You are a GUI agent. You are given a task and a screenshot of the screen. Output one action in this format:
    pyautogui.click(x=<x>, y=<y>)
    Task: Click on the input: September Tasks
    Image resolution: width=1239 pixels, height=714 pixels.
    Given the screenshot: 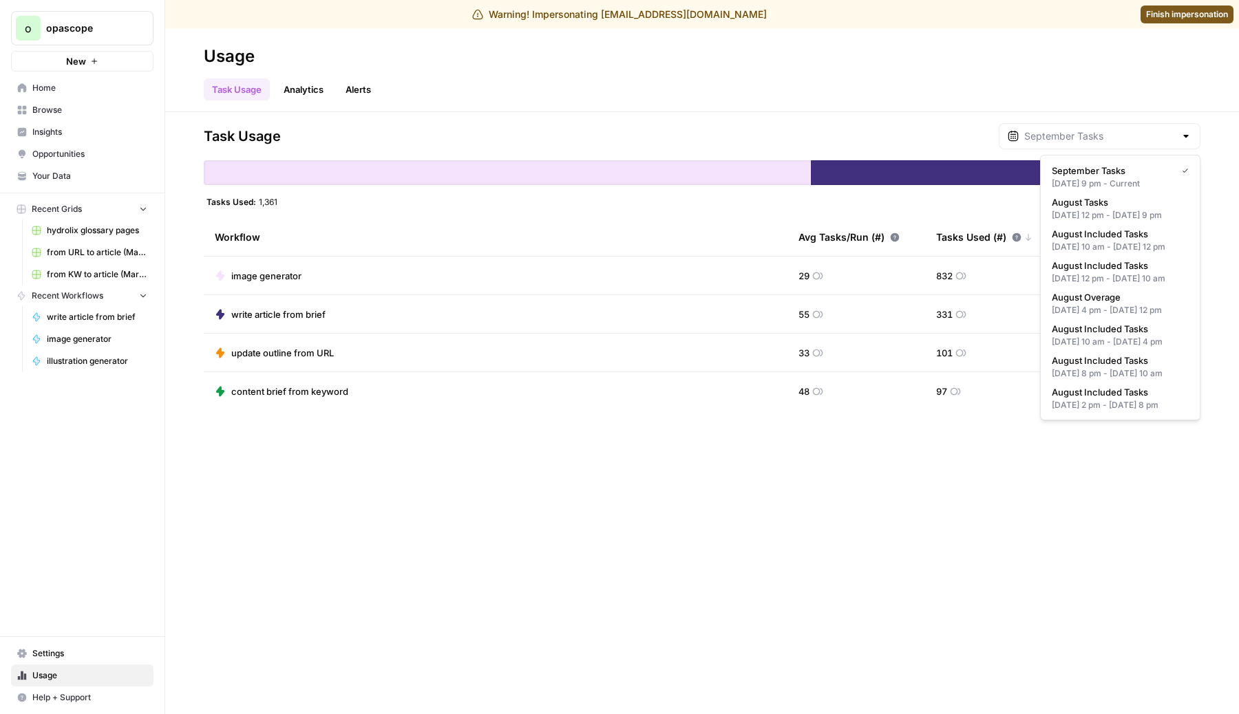 What is the action you would take?
    pyautogui.click(x=1099, y=136)
    